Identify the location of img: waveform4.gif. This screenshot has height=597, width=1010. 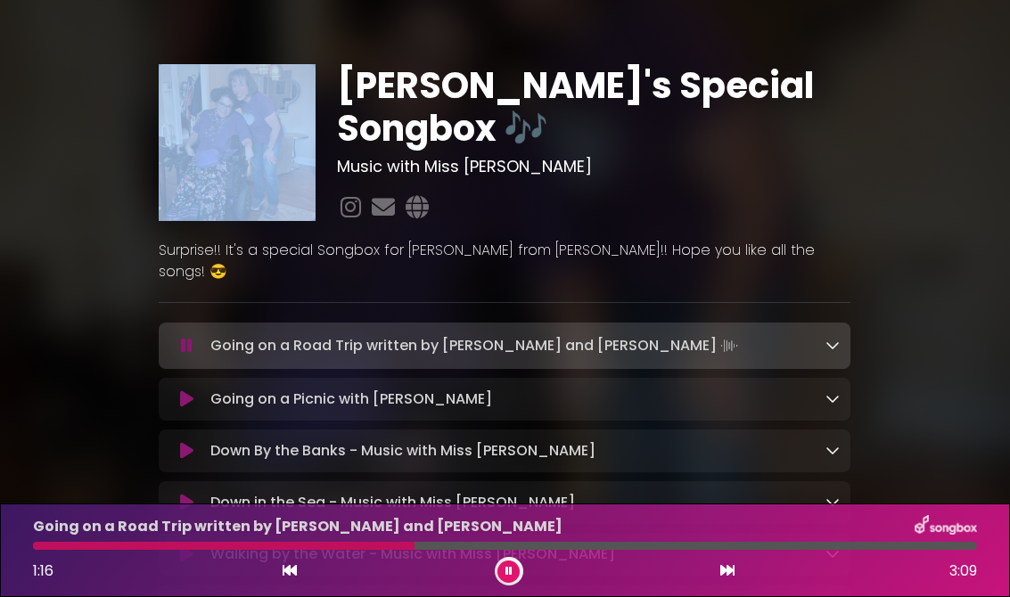
(729, 346).